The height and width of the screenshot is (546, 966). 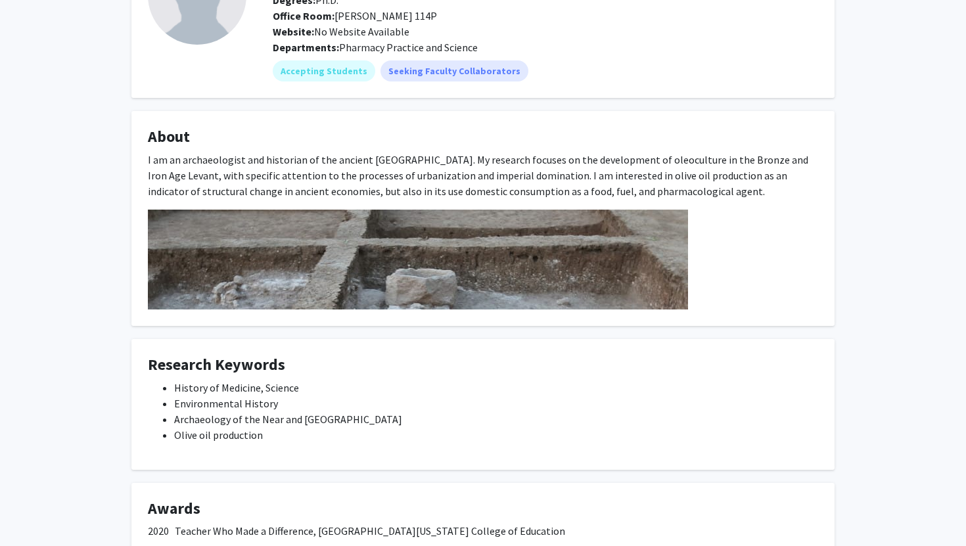 I want to click on span: History of Medicine, Science, so click(x=237, y=388).